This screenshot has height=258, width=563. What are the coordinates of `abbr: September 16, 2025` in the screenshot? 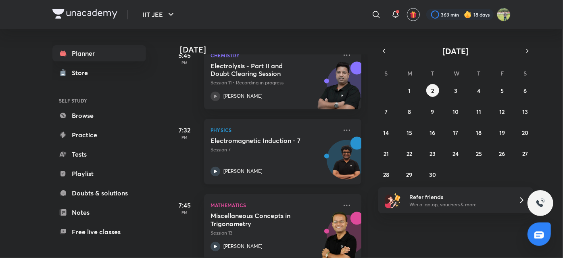 It's located at (433, 132).